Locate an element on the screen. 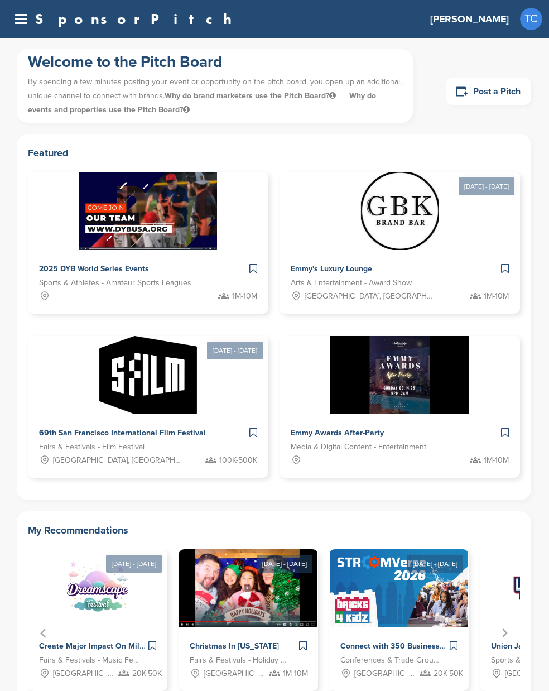 Image resolution: width=549 pixels, height=691 pixels. a: SponsorPitch is located at coordinates (137, 19).